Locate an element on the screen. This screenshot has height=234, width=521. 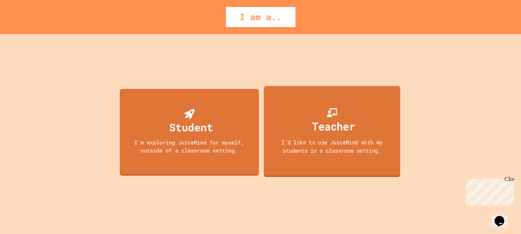
div: I'd like to use JuiceMind with my students in a classroom setting. is located at coordinates (332, 146).